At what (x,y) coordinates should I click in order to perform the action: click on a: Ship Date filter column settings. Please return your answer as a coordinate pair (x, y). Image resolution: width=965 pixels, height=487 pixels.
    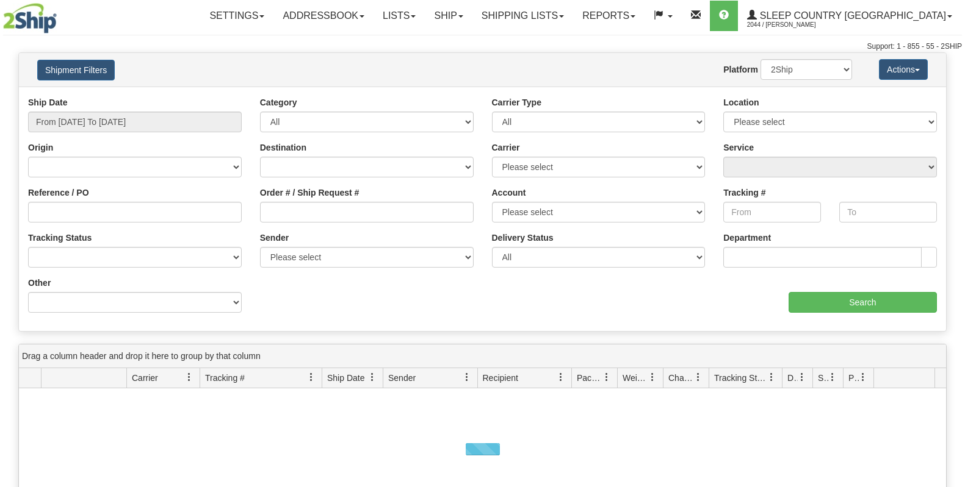
    Looking at the image, I should click on (372, 378).